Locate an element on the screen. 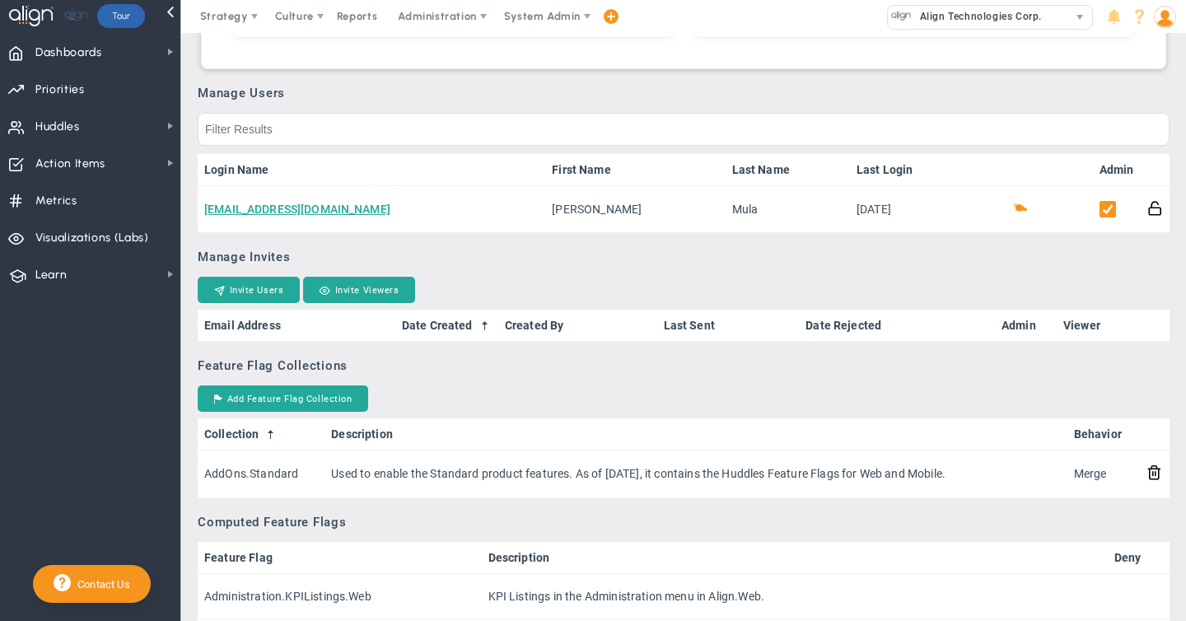 The height and width of the screenshot is (621, 1186). a: First Name is located at coordinates (635, 170).